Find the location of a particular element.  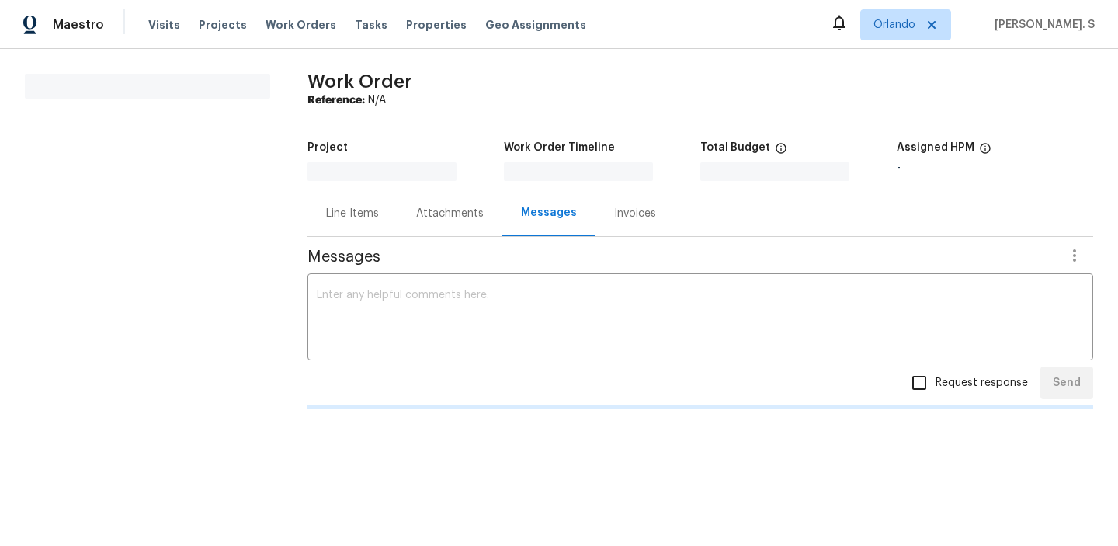

span: Messages is located at coordinates (682, 257).